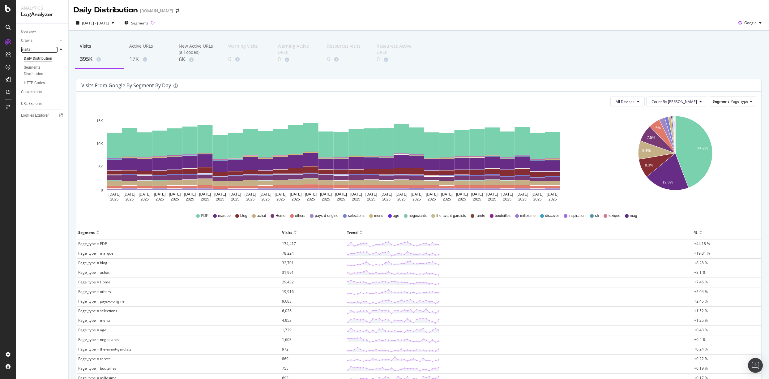  What do you see at coordinates (699, 339) in the screenshot?
I see `span: +0.4 %` at bounding box center [699, 339].